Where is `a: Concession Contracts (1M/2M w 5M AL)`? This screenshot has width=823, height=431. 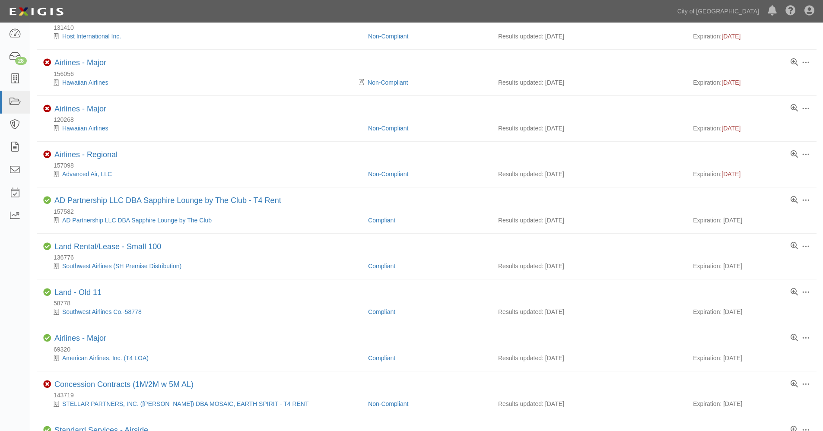
a: Concession Contracts (1M/2M w 5M AL) is located at coordinates (124, 384).